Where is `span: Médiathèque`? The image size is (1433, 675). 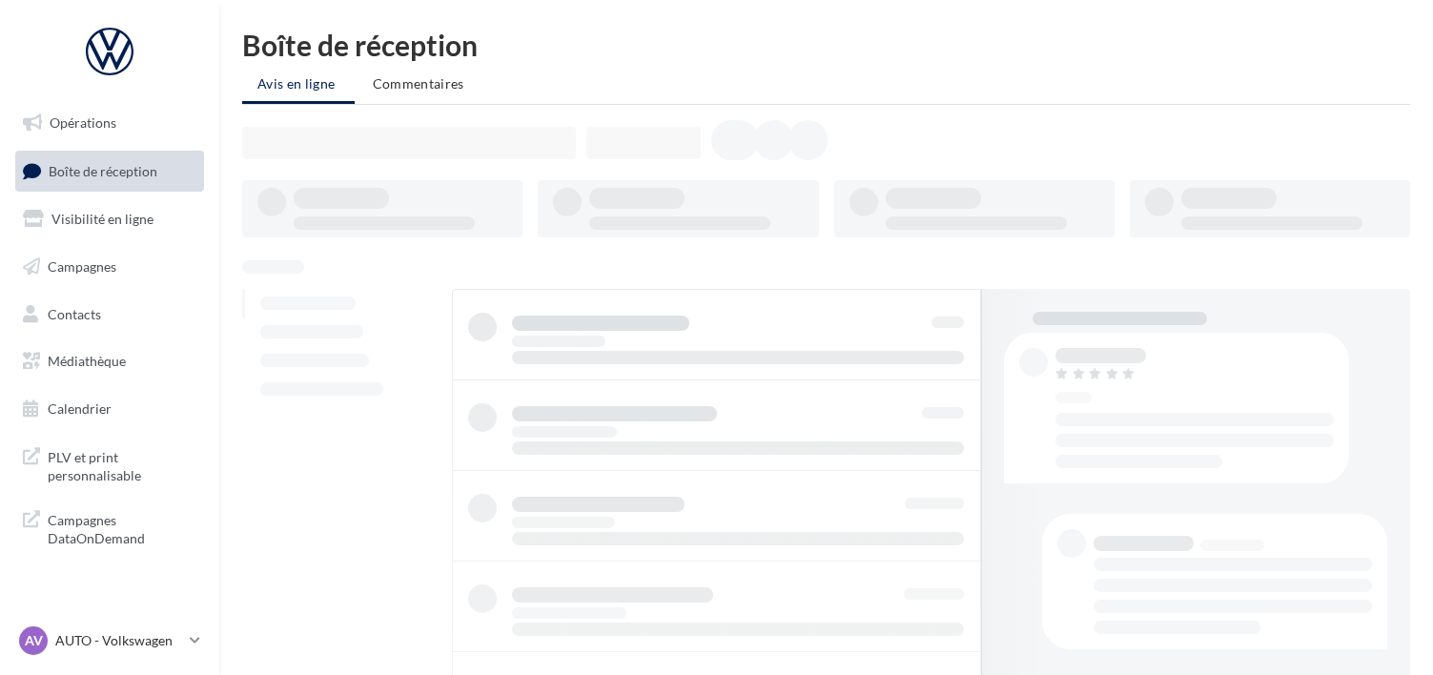
span: Médiathèque is located at coordinates (87, 360).